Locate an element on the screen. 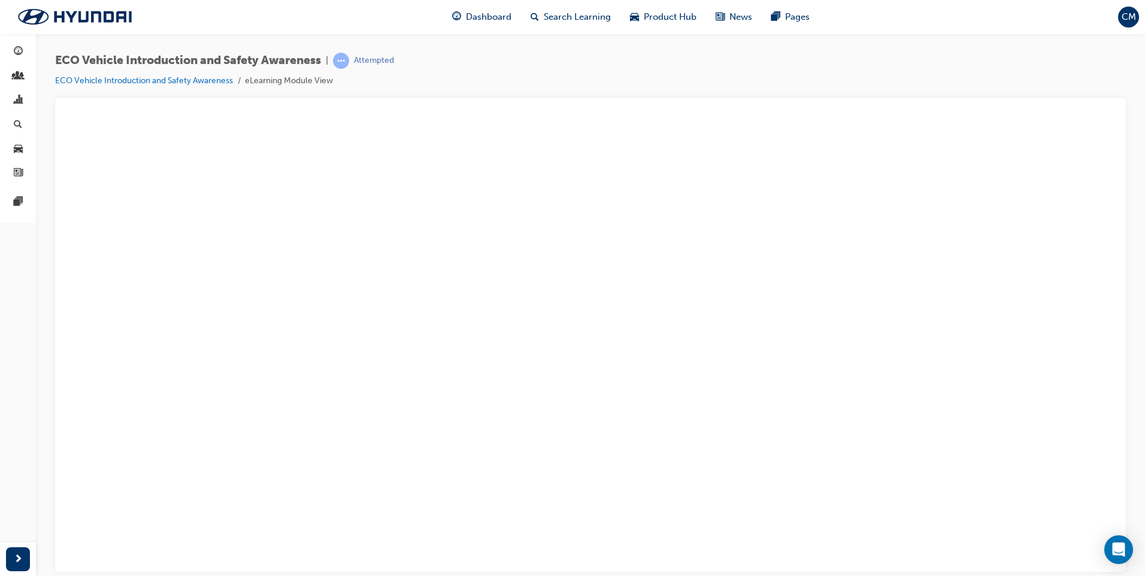  span: chart-icon is located at coordinates (18, 101).